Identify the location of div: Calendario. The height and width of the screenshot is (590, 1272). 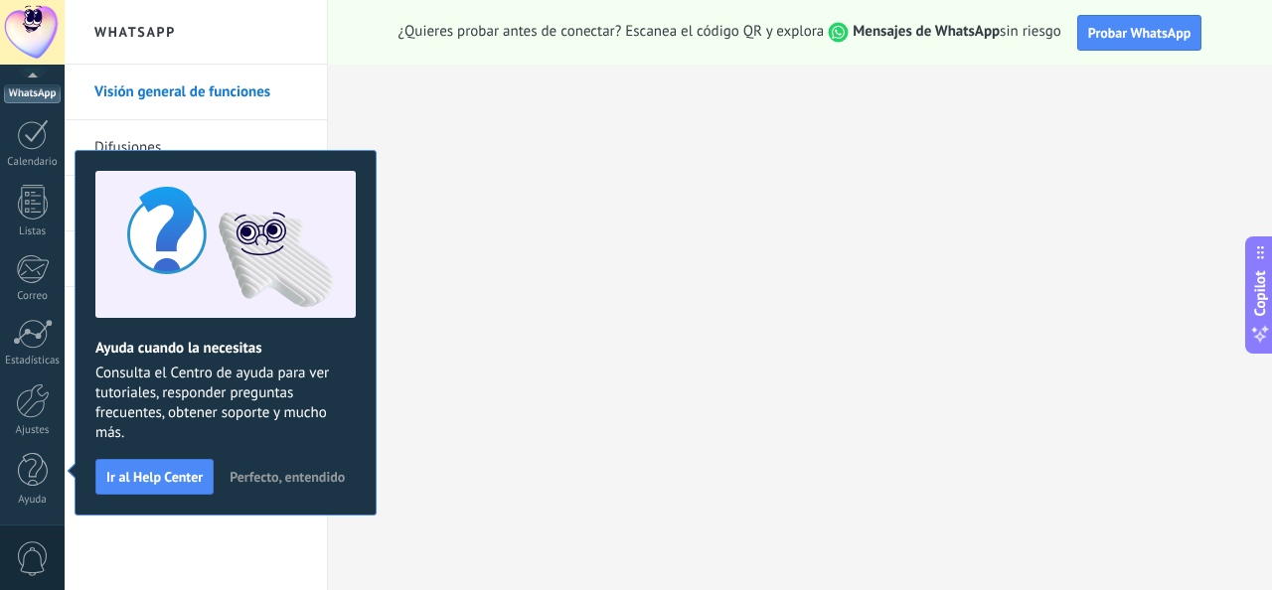
(33, 162).